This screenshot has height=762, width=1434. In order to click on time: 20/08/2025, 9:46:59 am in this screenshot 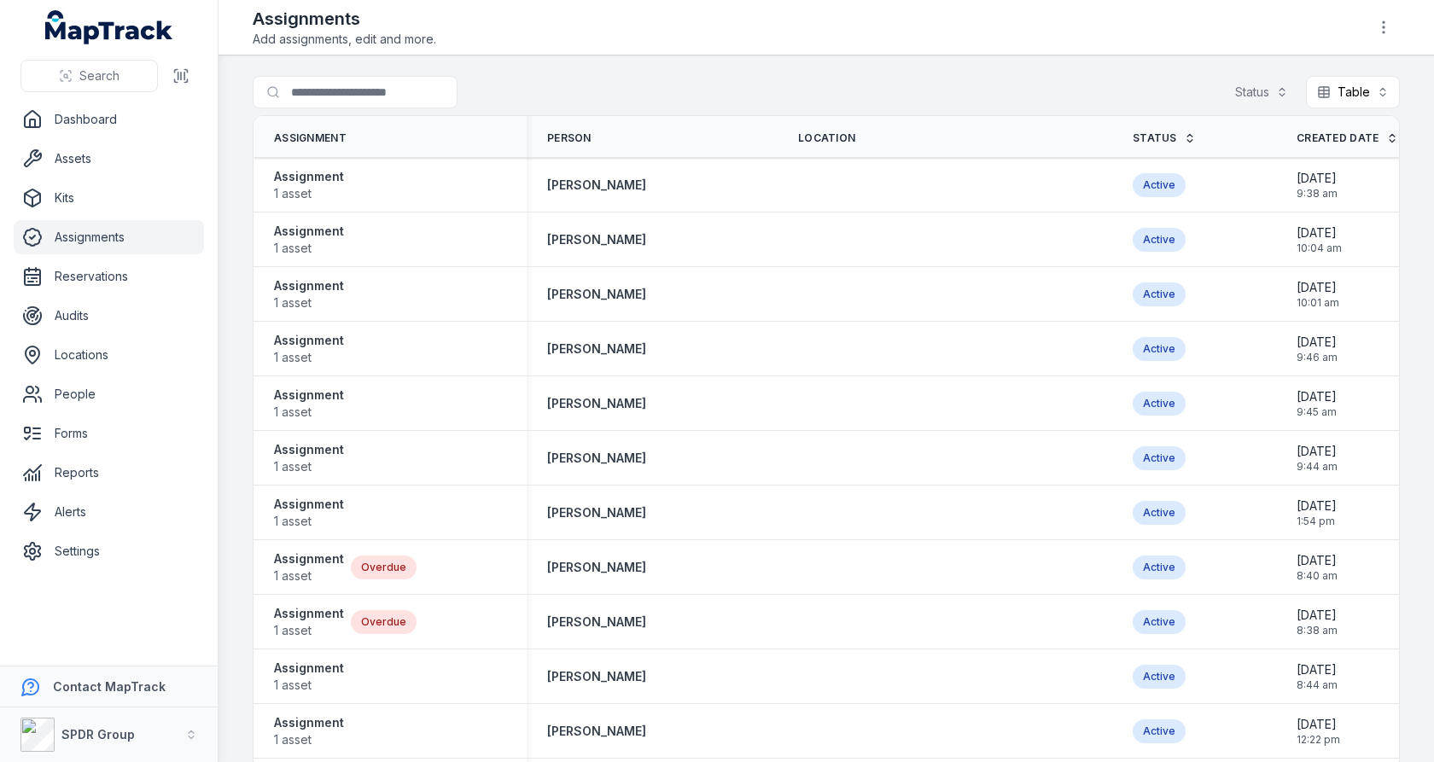, I will do `click(1317, 349)`.